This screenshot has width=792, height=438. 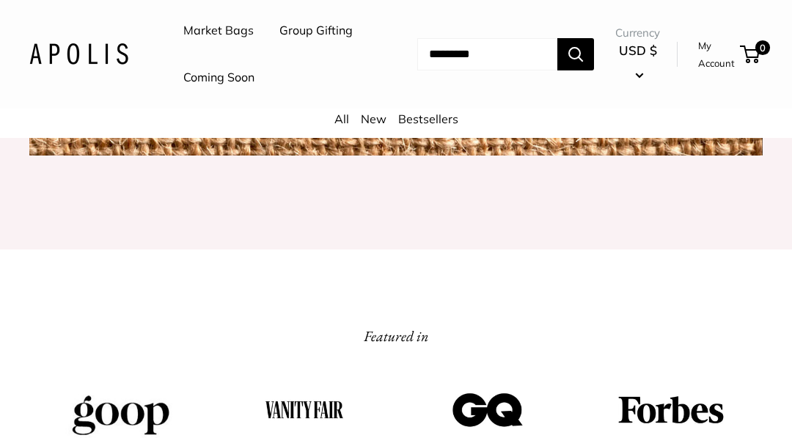 I want to click on a: New, so click(x=373, y=119).